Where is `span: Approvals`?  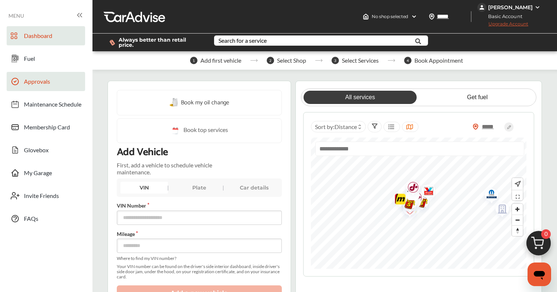
span: Approvals is located at coordinates (37, 83).